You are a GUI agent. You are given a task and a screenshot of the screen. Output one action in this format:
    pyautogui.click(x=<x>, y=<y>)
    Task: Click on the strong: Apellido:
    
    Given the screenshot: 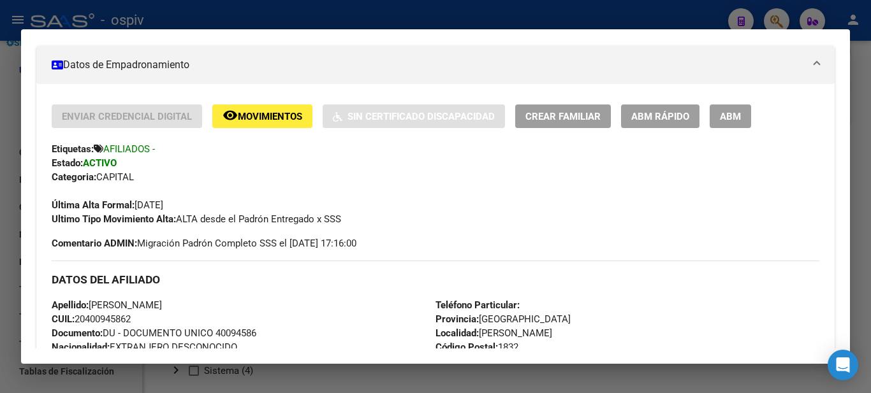 What is the action you would take?
    pyautogui.click(x=70, y=305)
    